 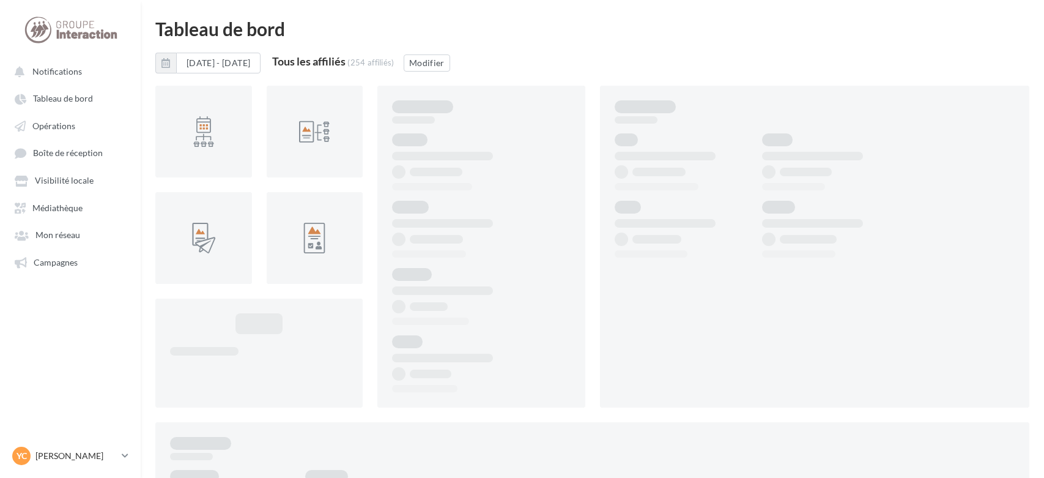 I want to click on span: YC, so click(x=21, y=456).